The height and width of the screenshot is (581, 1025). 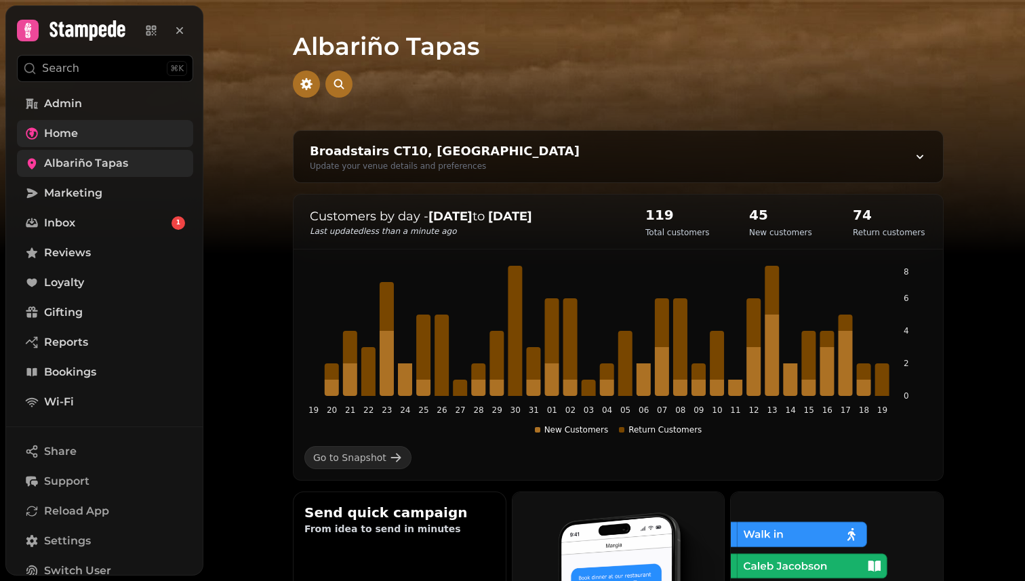 What do you see at coordinates (358, 457) in the screenshot?
I see `a: Go to Snapshot` at bounding box center [358, 457].